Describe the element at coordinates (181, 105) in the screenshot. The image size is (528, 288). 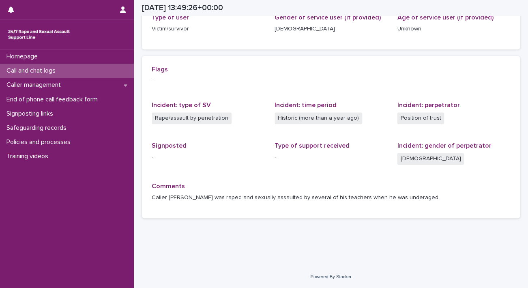
I see `span: Incident: type of SV` at that location.